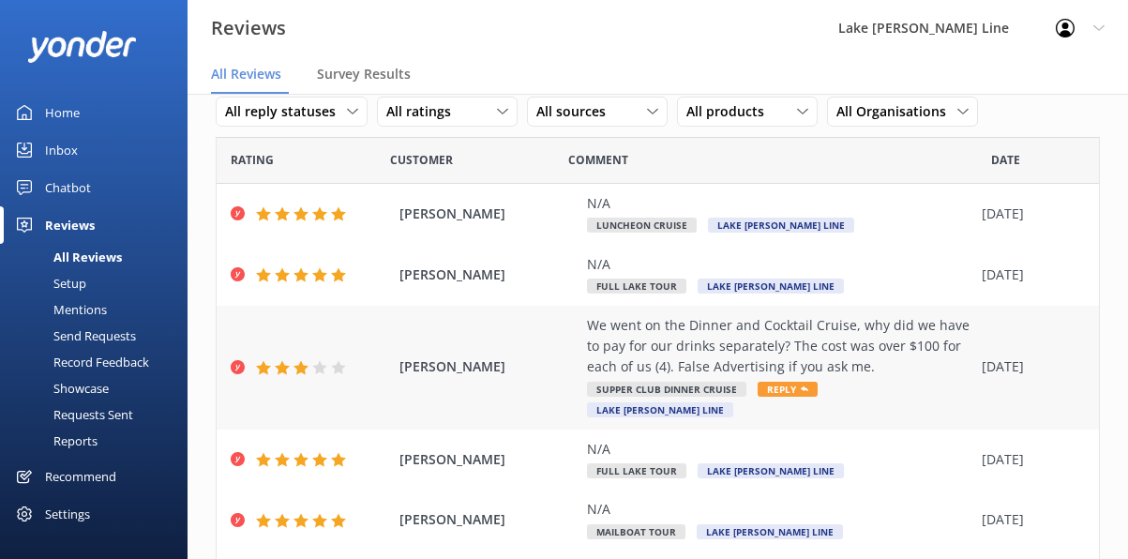 This screenshot has height=559, width=1128. Describe the element at coordinates (576, 112) in the screenshot. I see `span: All sources` at that location.